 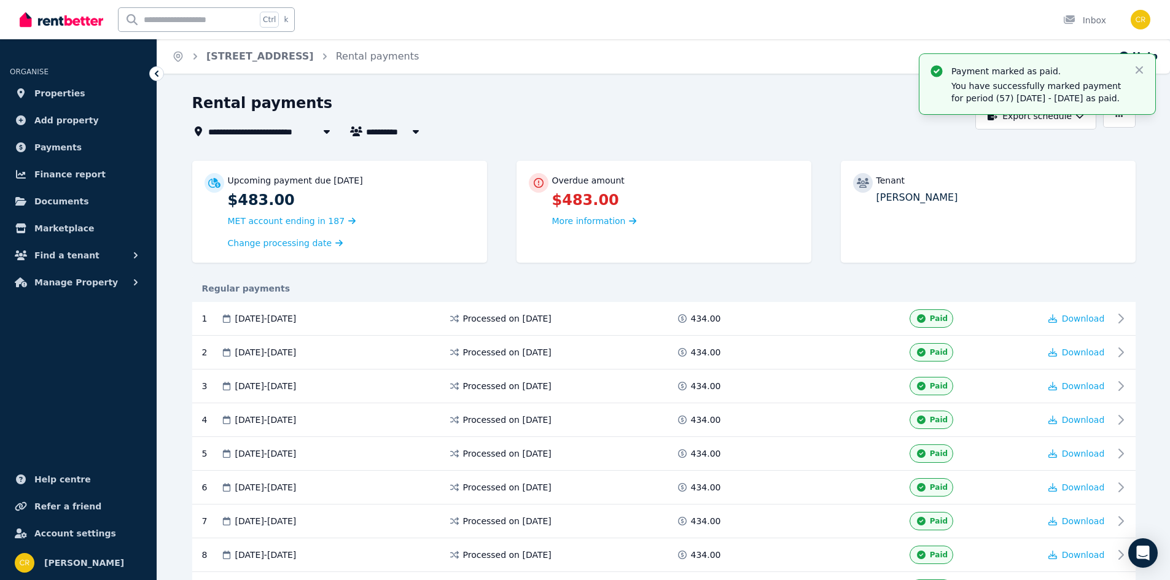 What do you see at coordinates (286, 221) in the screenshot?
I see `span: MET account ending in 187` at bounding box center [286, 221].